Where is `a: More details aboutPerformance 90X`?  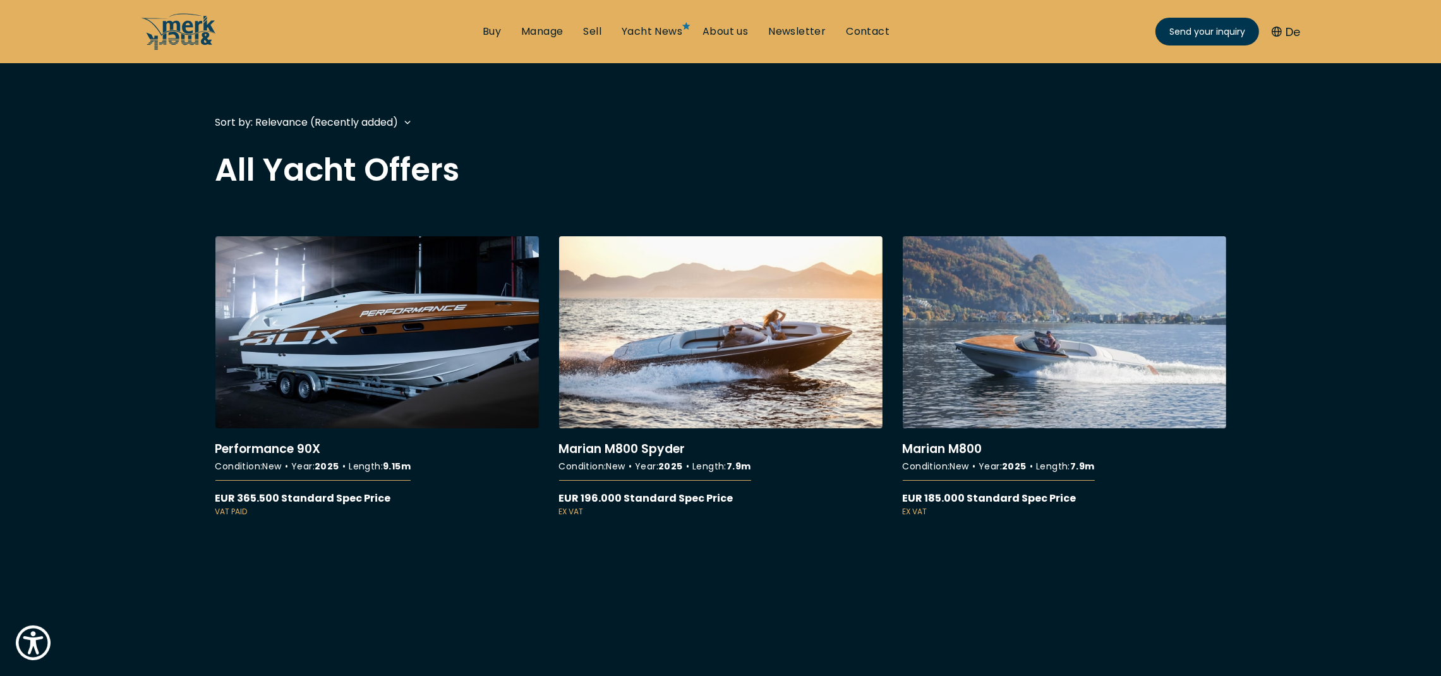
a: More details aboutPerformance 90X is located at coordinates (377, 376).